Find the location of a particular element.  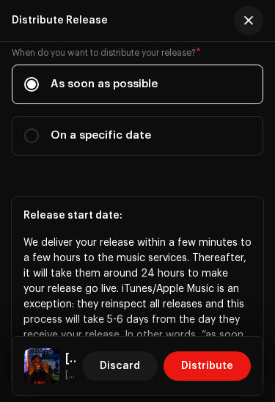

small: Shayo is located at coordinates (70, 375).